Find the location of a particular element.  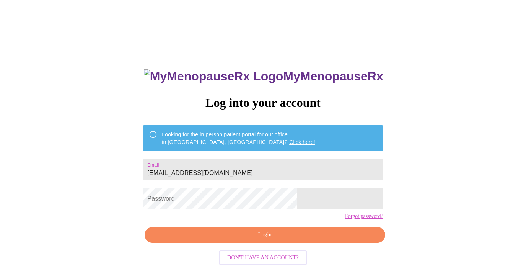

h3: Log into your account is located at coordinates (263, 103).